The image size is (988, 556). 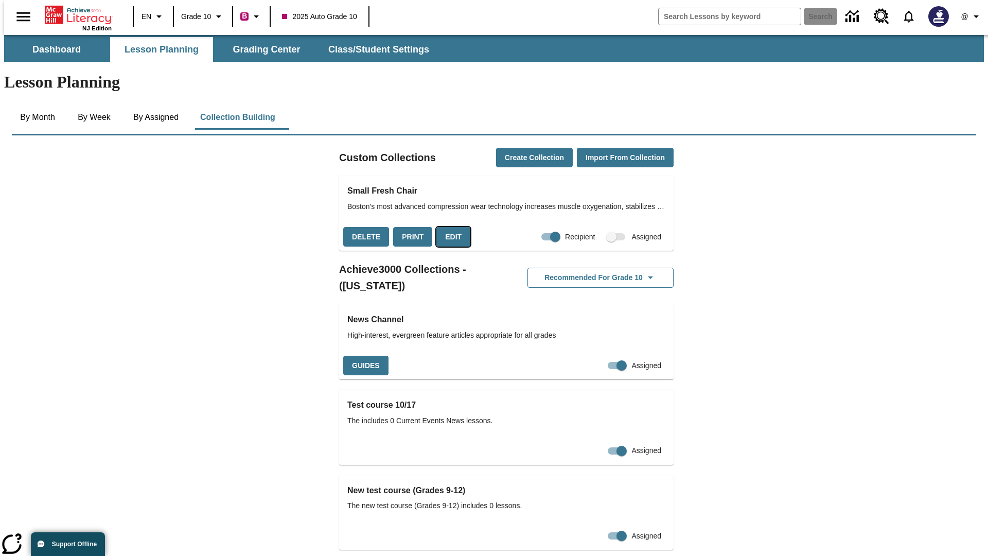 What do you see at coordinates (78, 18) in the screenshot?
I see `div: Home` at bounding box center [78, 18].